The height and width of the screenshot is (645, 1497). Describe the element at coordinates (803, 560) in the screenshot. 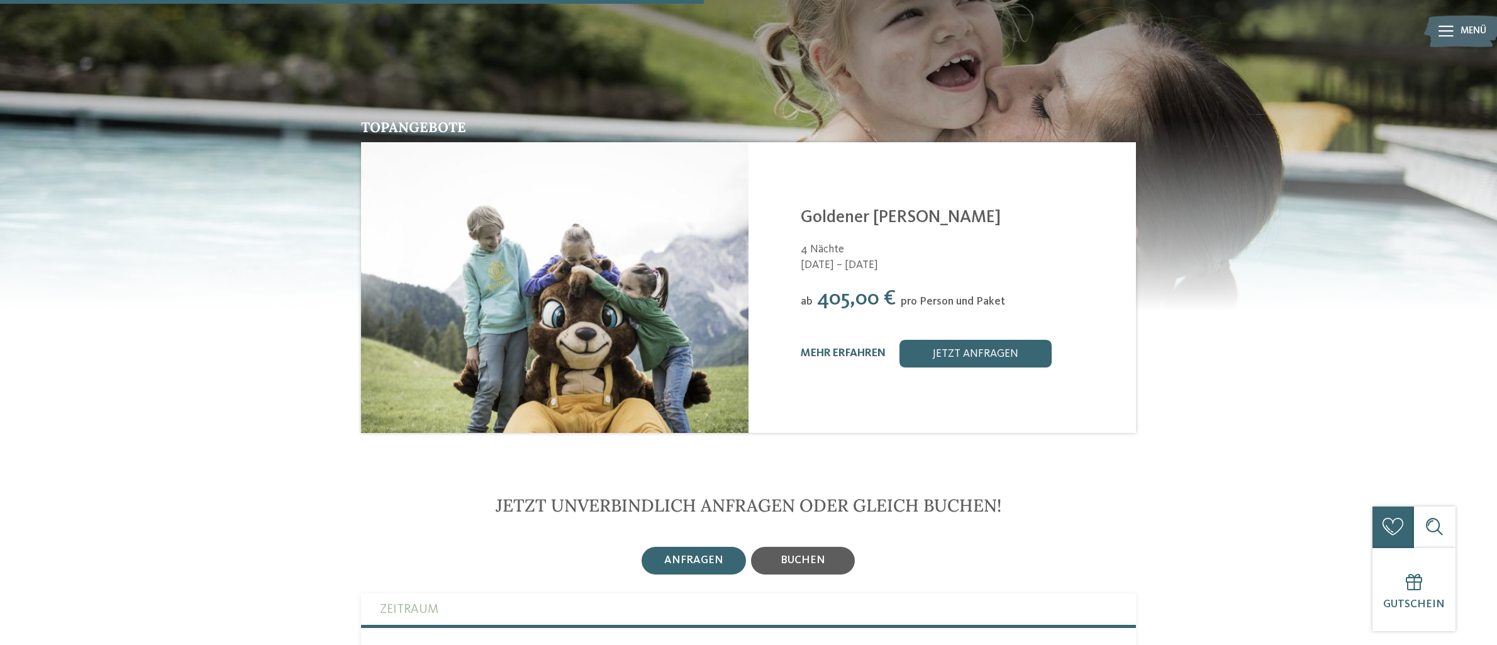

I see `span: buchen` at that location.